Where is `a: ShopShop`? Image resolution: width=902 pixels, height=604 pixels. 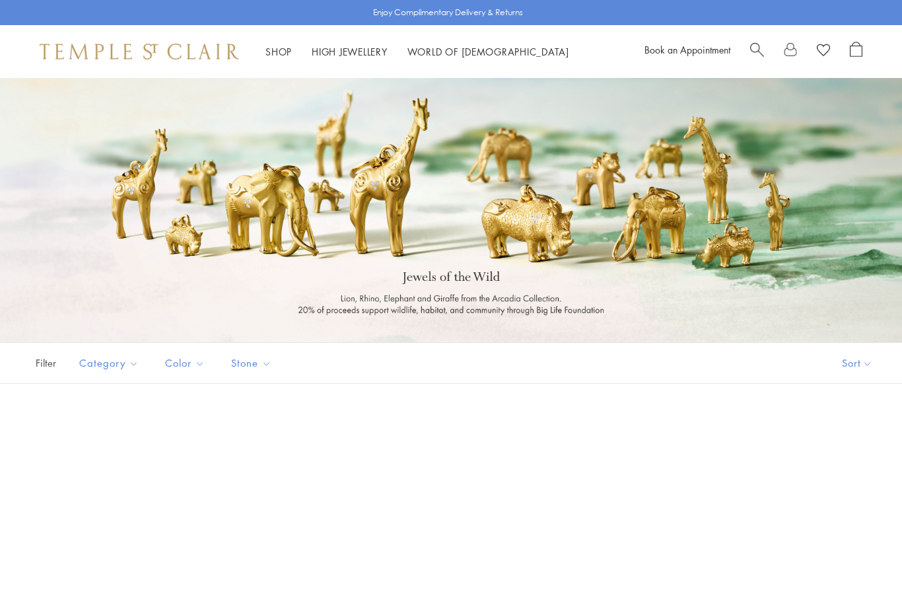
a: ShopShop is located at coordinates (279, 52).